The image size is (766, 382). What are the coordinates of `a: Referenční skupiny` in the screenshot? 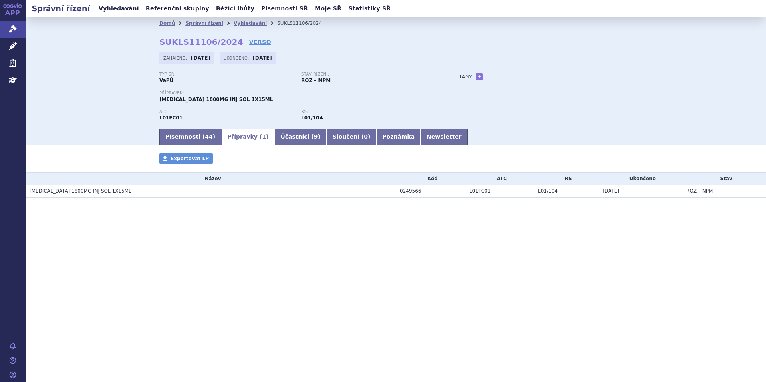 It's located at (178, 8).